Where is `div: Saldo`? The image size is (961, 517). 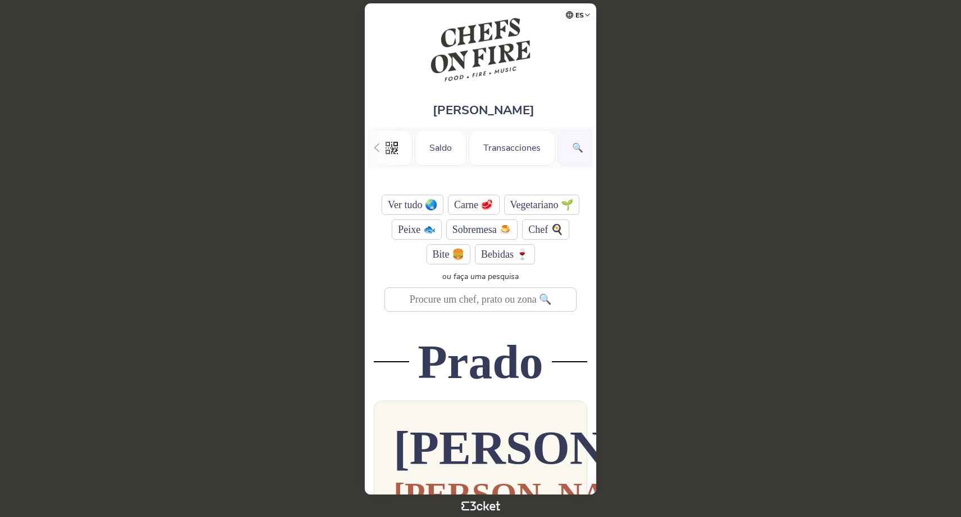
div: Saldo is located at coordinates (441, 148).